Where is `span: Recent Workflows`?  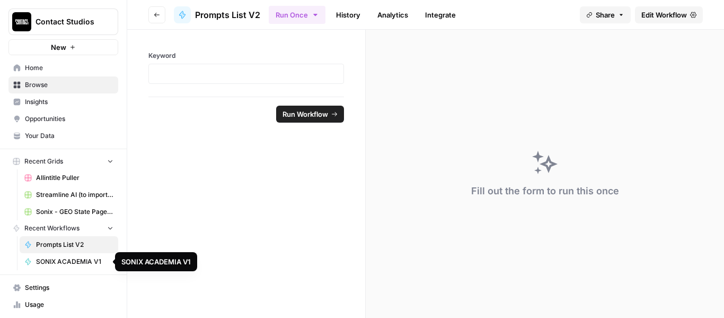 span: Recent Workflows is located at coordinates (52, 228).